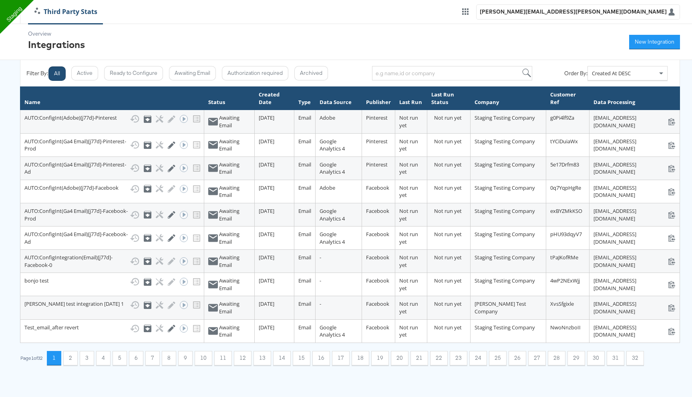 The image size is (692, 397). I want to click on button: 15, so click(301, 358).